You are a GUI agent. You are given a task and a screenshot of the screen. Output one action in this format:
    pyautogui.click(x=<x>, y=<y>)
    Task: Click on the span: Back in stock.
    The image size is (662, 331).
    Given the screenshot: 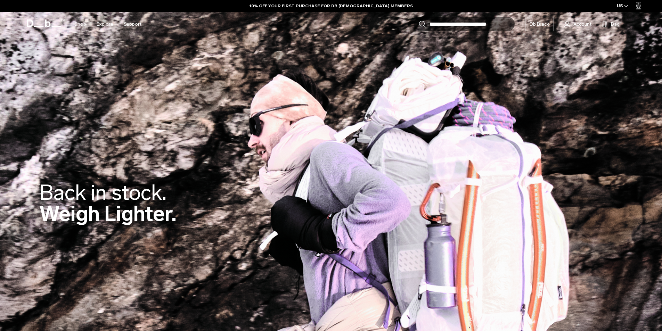 What is the action you would take?
    pyautogui.click(x=103, y=192)
    